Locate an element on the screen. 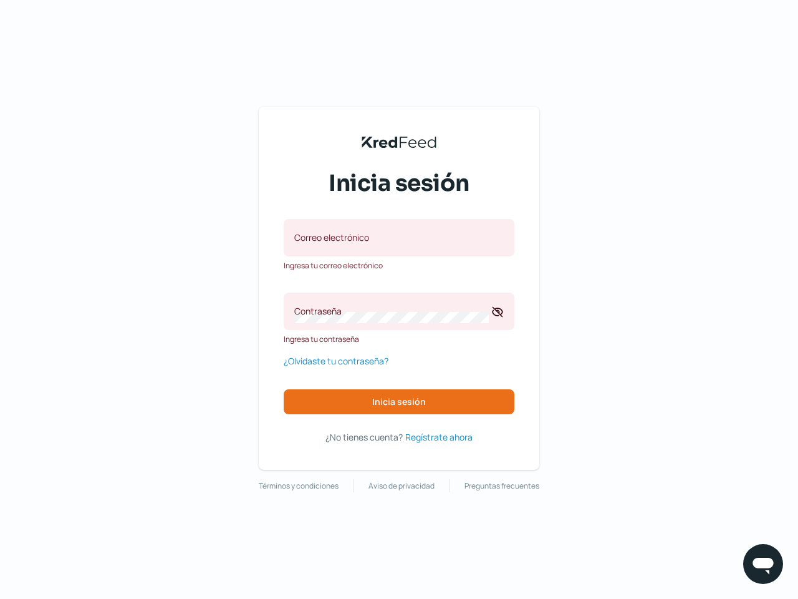 Image resolution: width=798 pixels, height=599 pixels. span: ¿No tienes cuenta? is located at coordinates (364, 436).